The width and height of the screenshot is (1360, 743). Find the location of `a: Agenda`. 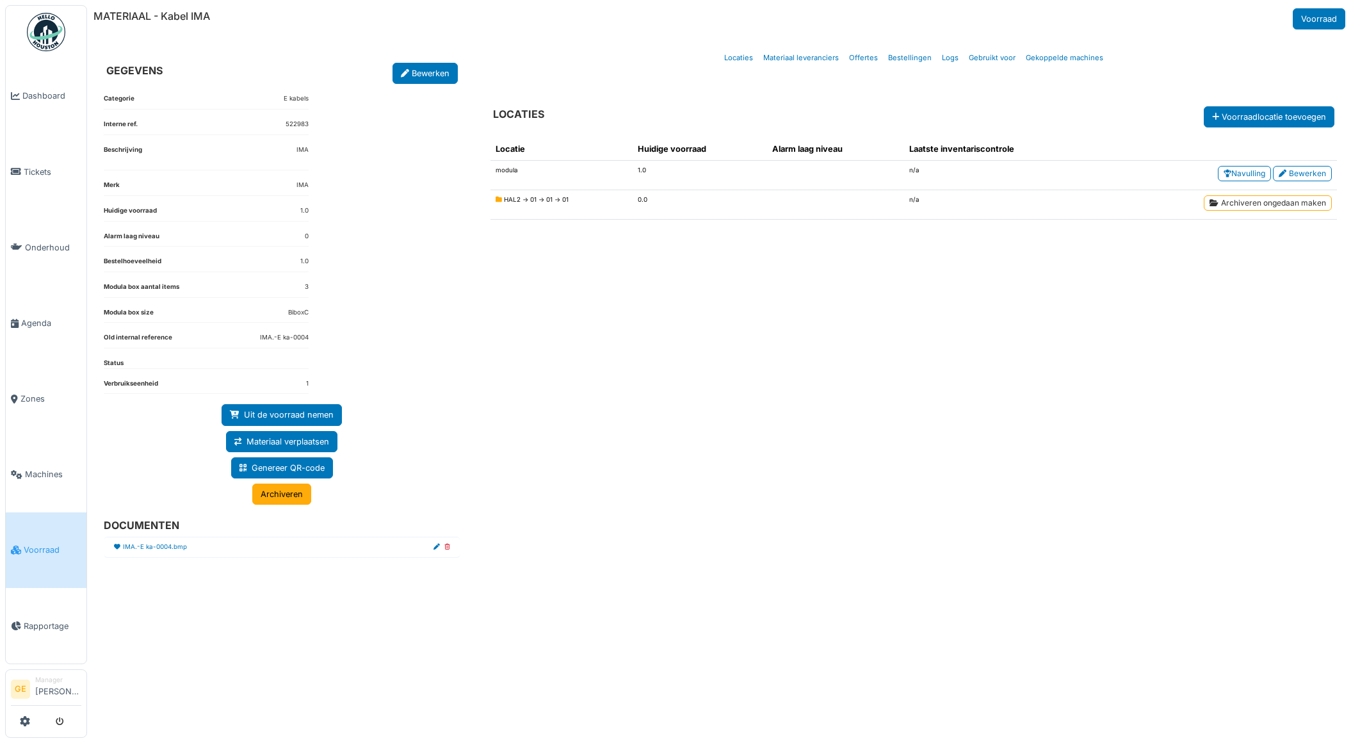

a: Agenda is located at coordinates (46, 323).